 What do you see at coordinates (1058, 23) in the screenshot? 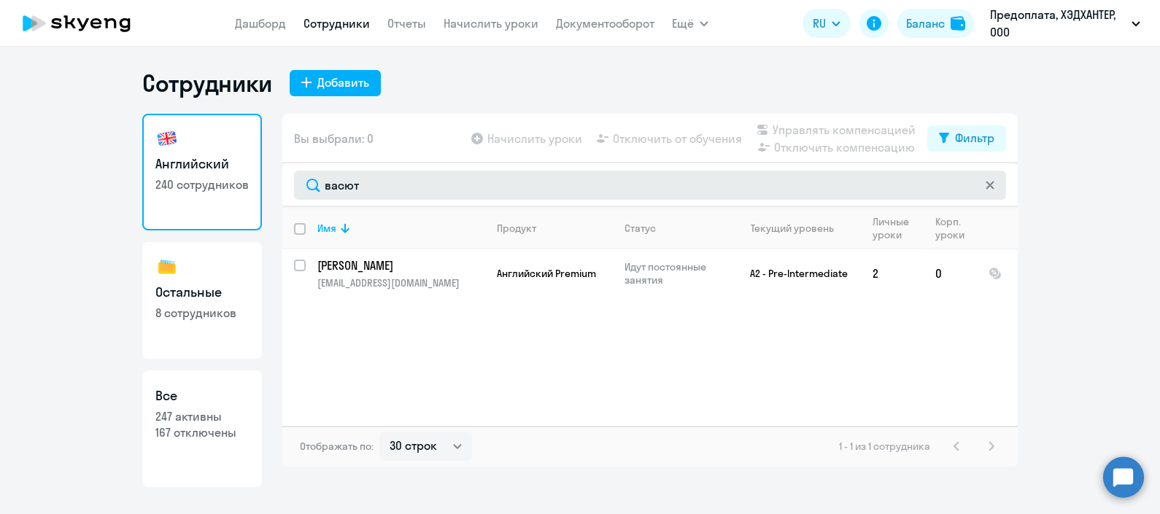
I see `p: Предоплата, ХЭДХАНТЕР, ООО` at bounding box center [1058, 23].